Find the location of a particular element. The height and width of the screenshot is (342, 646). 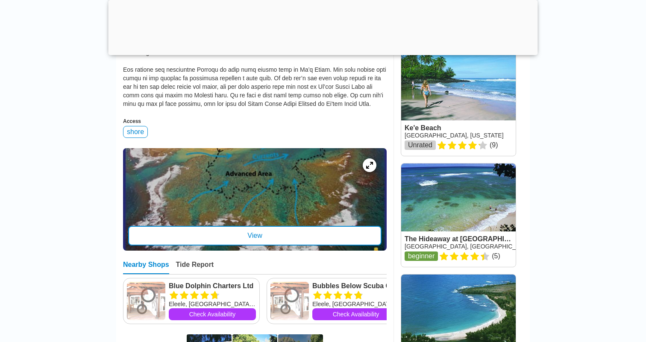

a: Bubbles Below Scuba Charters is located at coordinates (356, 286).